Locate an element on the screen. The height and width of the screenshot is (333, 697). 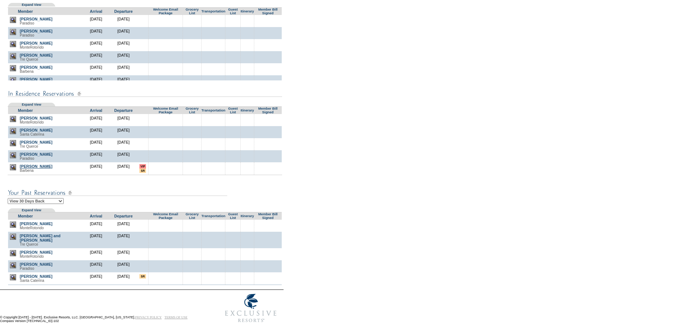
img: subTtlConPastRes.gif is located at coordinates (117, 193).